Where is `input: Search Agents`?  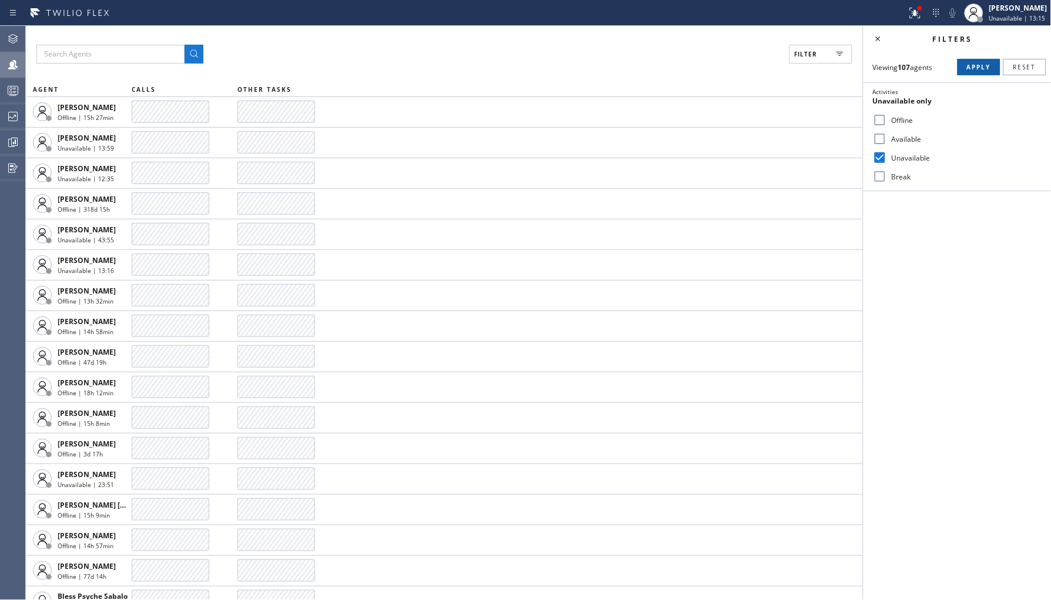 input: Search Agents is located at coordinates (111, 54).